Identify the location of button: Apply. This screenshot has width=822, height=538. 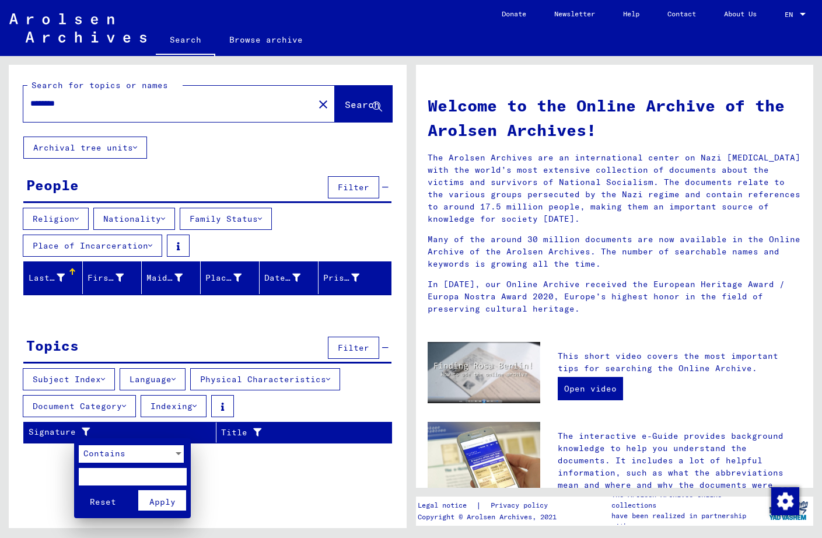
(162, 500).